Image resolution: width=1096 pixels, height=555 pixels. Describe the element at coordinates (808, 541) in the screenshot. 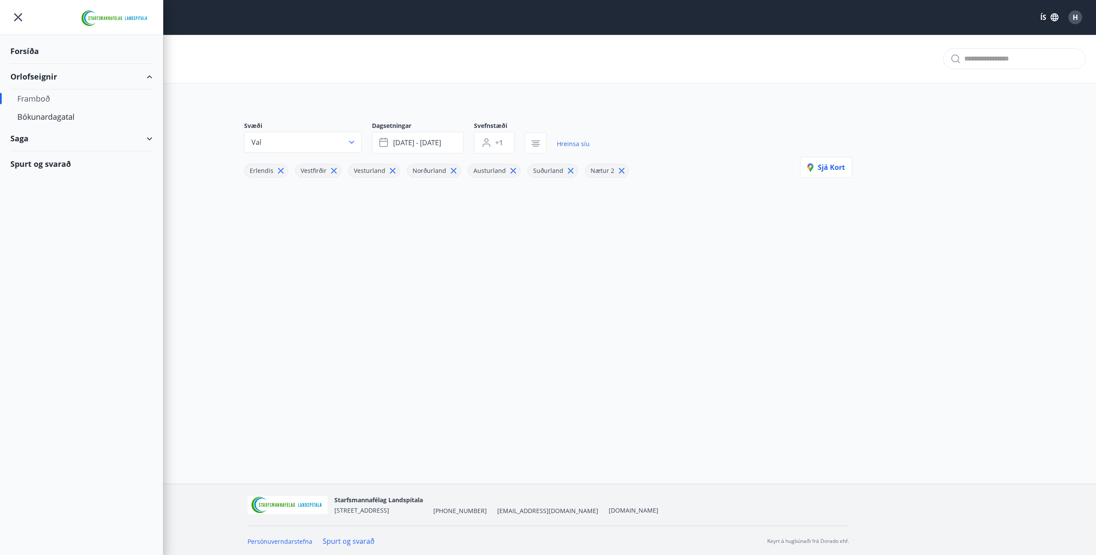

I see `p: Keyrt á hugbúnaði frá Dorado ehf.` at that location.